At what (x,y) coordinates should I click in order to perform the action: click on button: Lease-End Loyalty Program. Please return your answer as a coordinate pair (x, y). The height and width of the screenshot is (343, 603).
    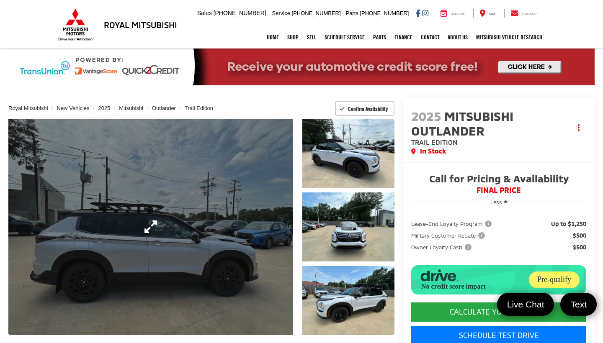
    Looking at the image, I should click on (453, 224).